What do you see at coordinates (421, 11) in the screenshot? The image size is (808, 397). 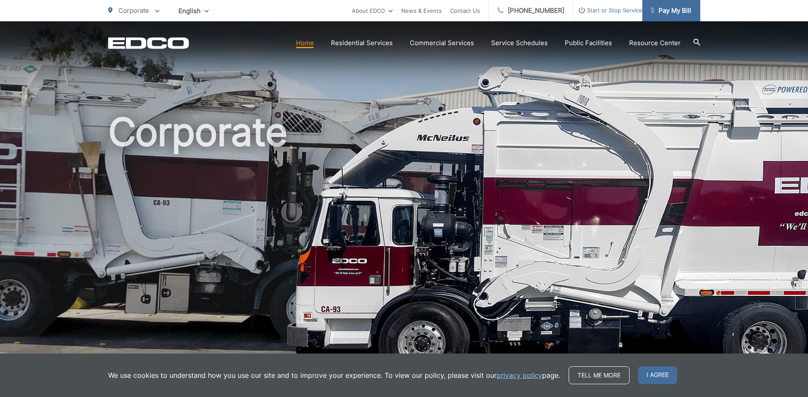 I see `a: News & Events` at bounding box center [421, 11].